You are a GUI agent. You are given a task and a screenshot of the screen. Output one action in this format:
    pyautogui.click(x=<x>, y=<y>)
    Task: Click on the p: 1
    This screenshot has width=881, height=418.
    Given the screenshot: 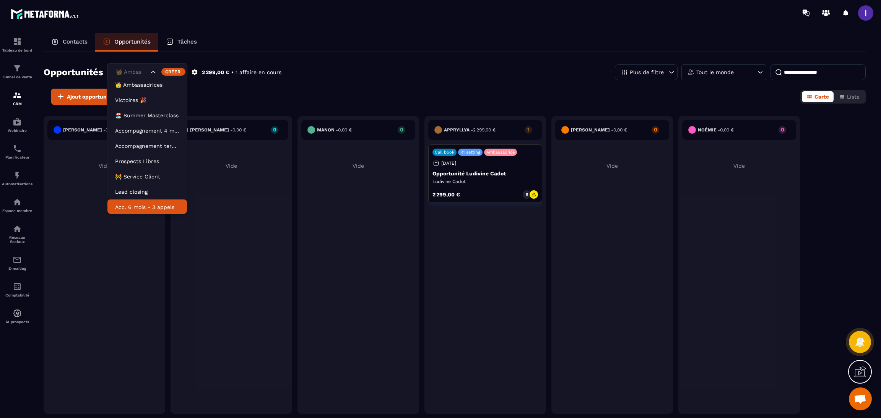 What is the action you would take?
    pyautogui.click(x=528, y=130)
    